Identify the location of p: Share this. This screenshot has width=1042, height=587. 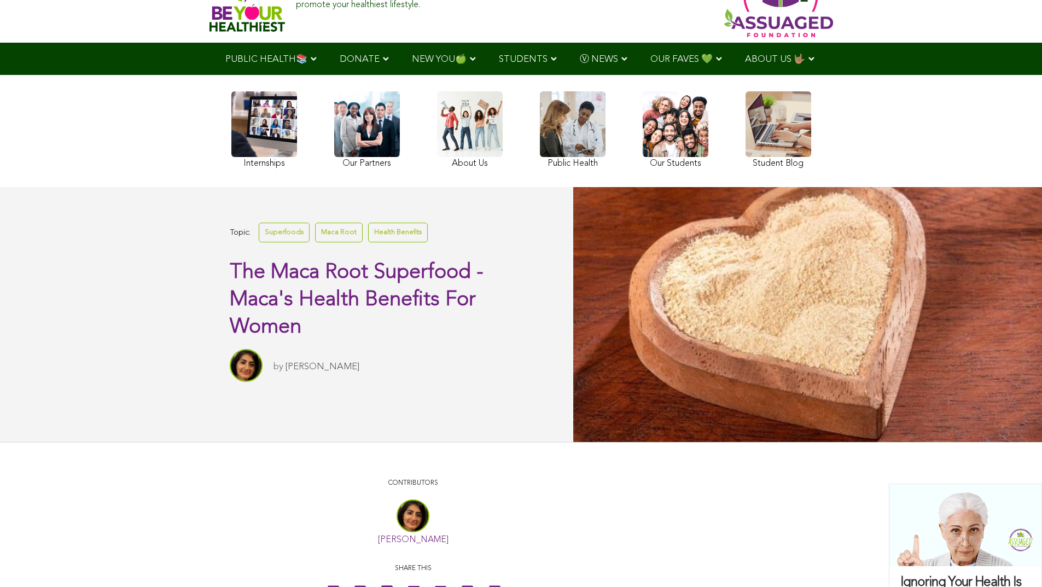
(413, 568).